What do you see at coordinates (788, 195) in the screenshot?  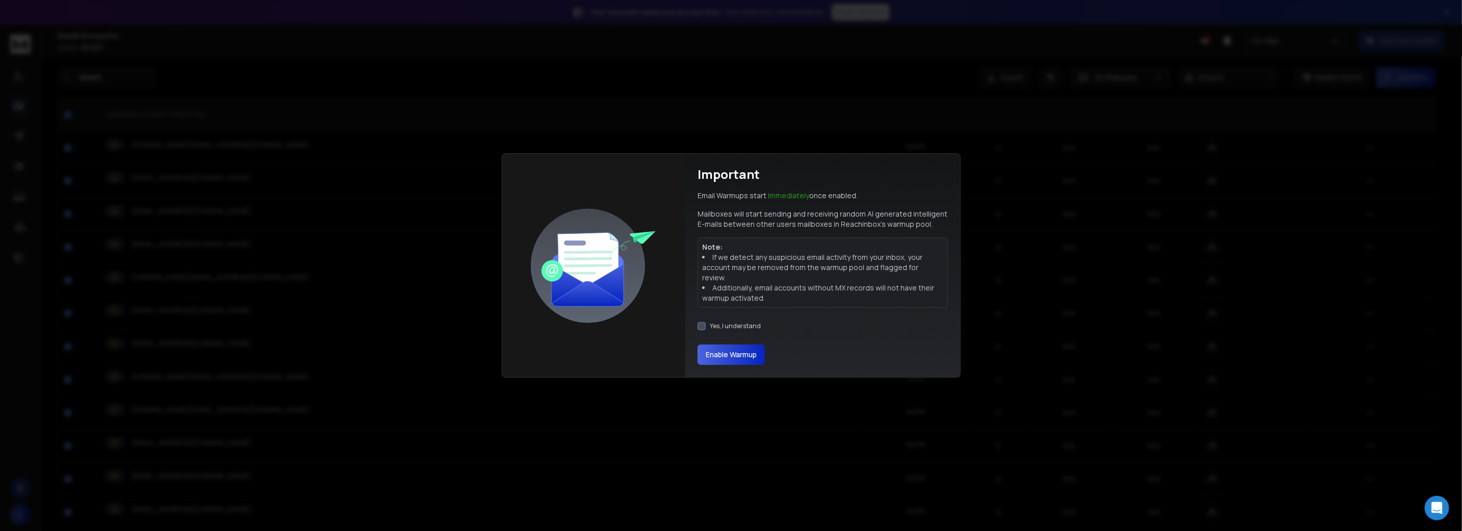 I see `span: Immediately` at bounding box center [788, 195].